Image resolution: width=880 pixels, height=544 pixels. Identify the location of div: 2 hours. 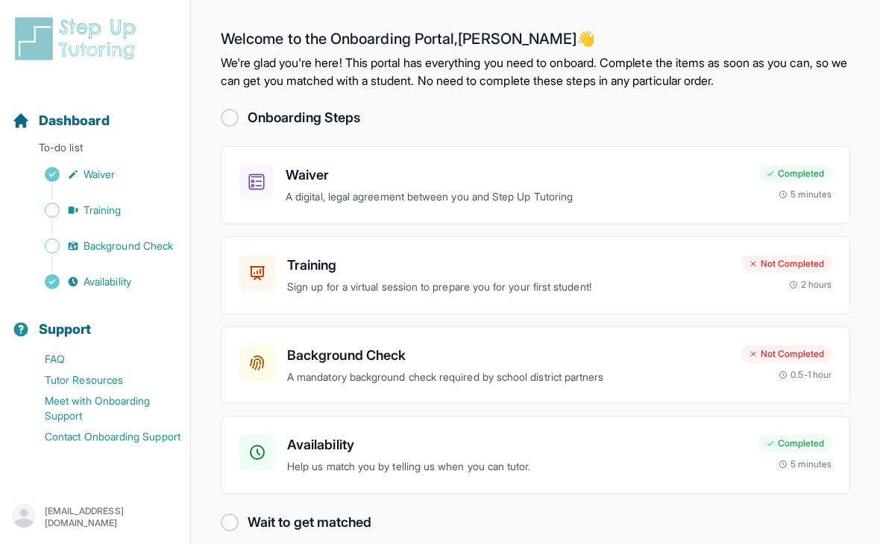
(811, 285).